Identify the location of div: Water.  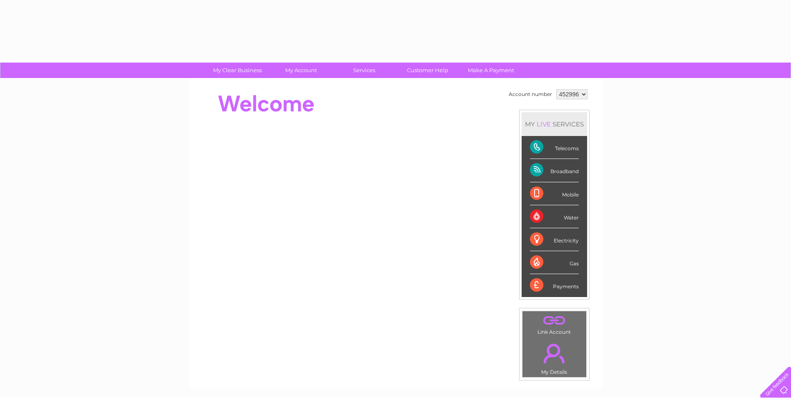
(554, 216).